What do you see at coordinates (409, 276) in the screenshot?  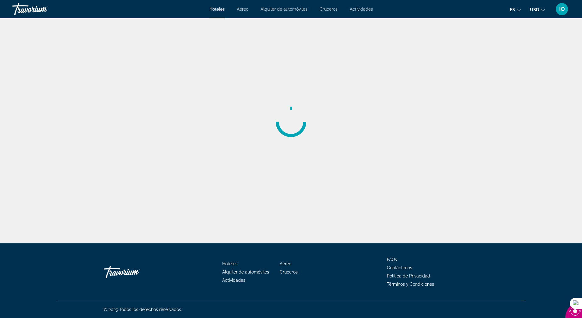 I see `a: Política de Privacidad` at bounding box center [409, 276].